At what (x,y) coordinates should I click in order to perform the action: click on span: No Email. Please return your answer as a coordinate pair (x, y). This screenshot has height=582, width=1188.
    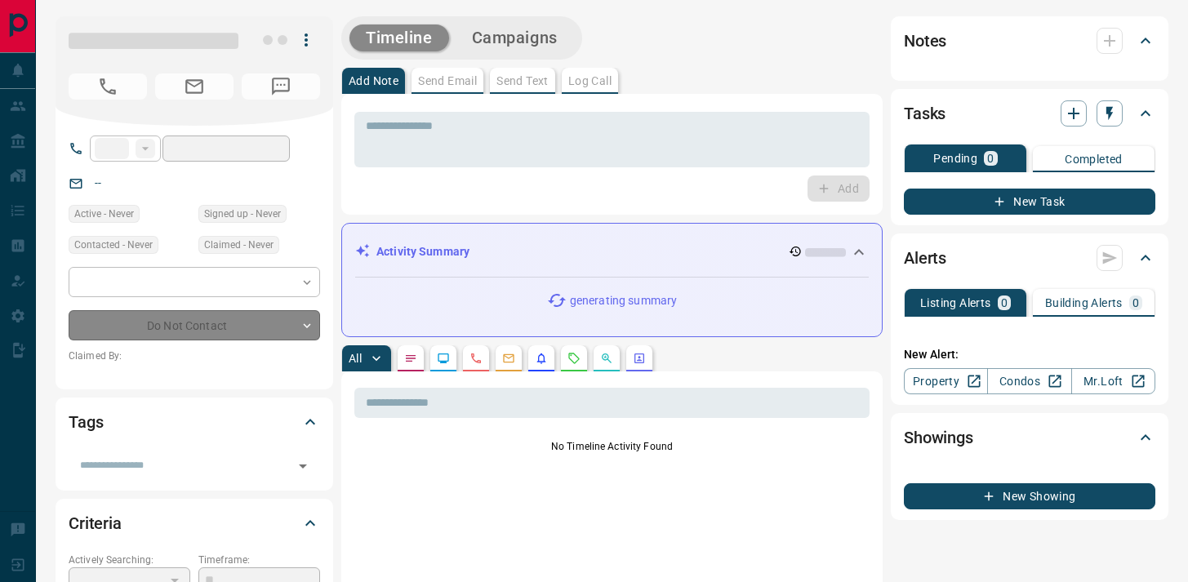
    Looking at the image, I should click on (194, 87).